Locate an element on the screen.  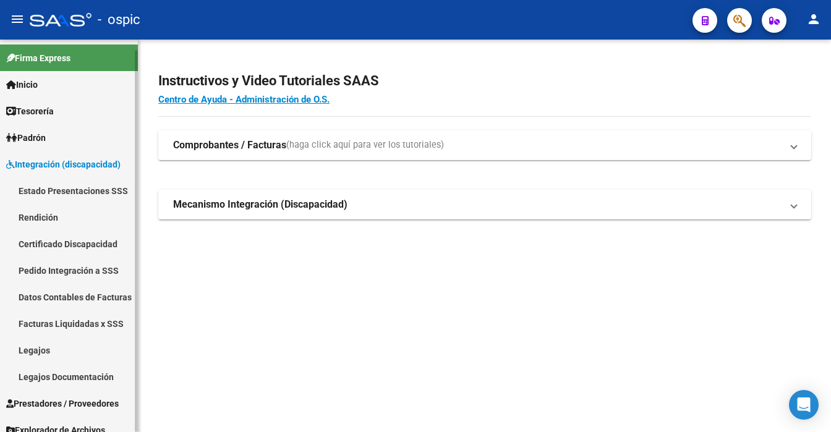
div: Open Intercom Messenger is located at coordinates (804, 405).